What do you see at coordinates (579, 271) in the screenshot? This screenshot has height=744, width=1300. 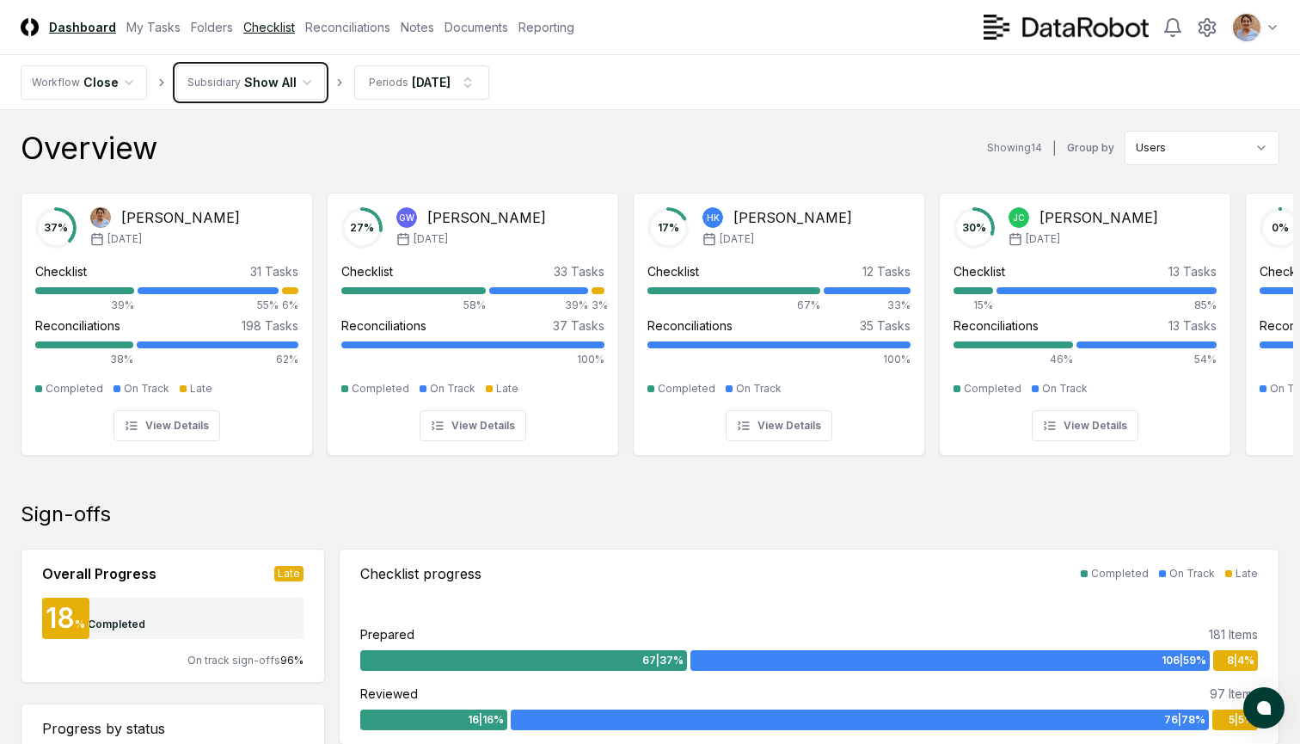 I see `div: 33 Tasks` at bounding box center [579, 271].